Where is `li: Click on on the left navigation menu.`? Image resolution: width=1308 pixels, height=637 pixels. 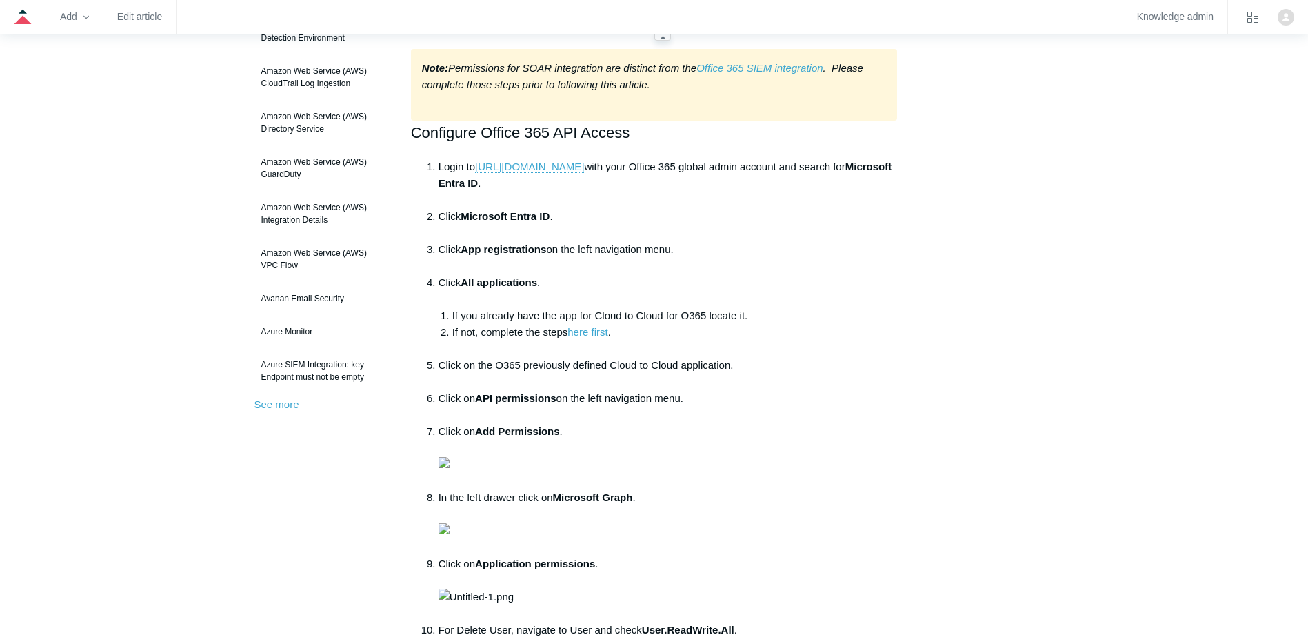
li: Click on on the left navigation menu. is located at coordinates (668, 407).